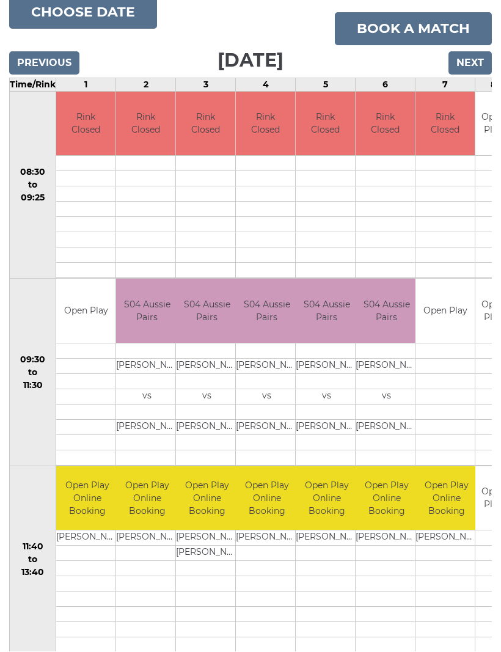  I want to click on td: 09:30 to 11:30, so click(33, 372).